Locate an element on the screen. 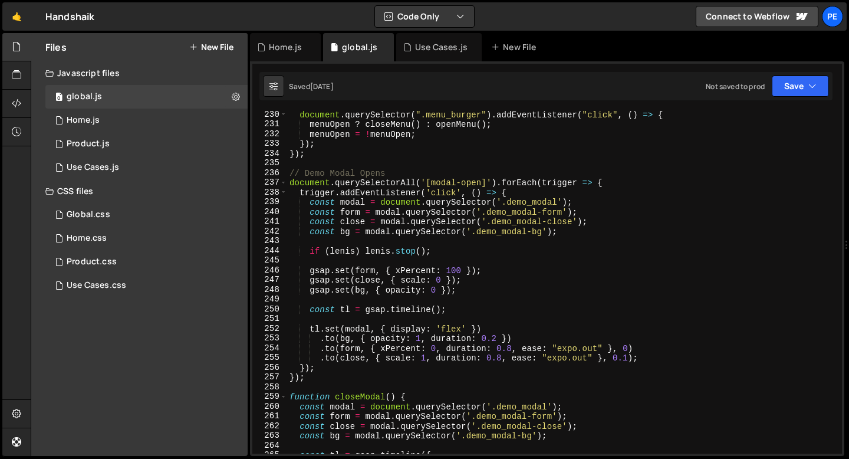 Image resolution: width=849 pixels, height=459 pixels. div: 16572/45333.css is located at coordinates (146, 285).